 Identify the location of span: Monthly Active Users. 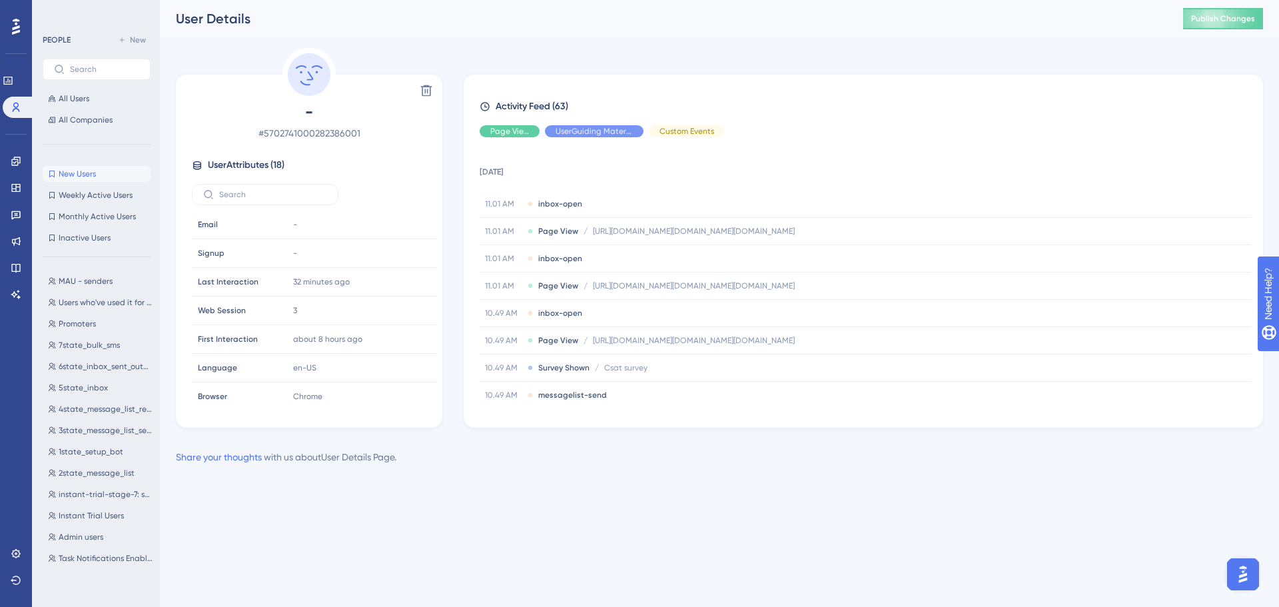
(97, 216).